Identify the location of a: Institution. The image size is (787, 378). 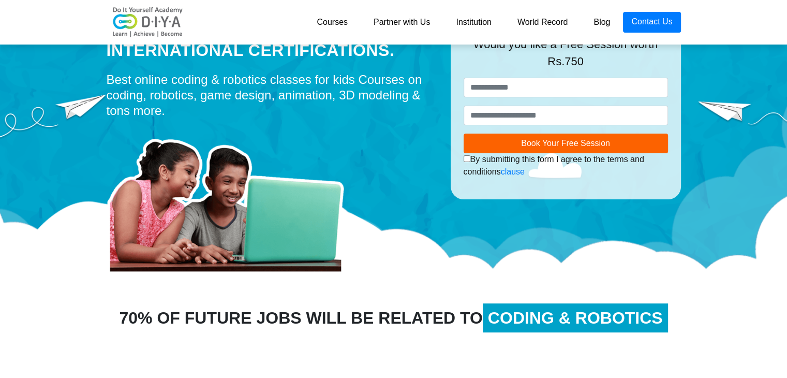
(473, 22).